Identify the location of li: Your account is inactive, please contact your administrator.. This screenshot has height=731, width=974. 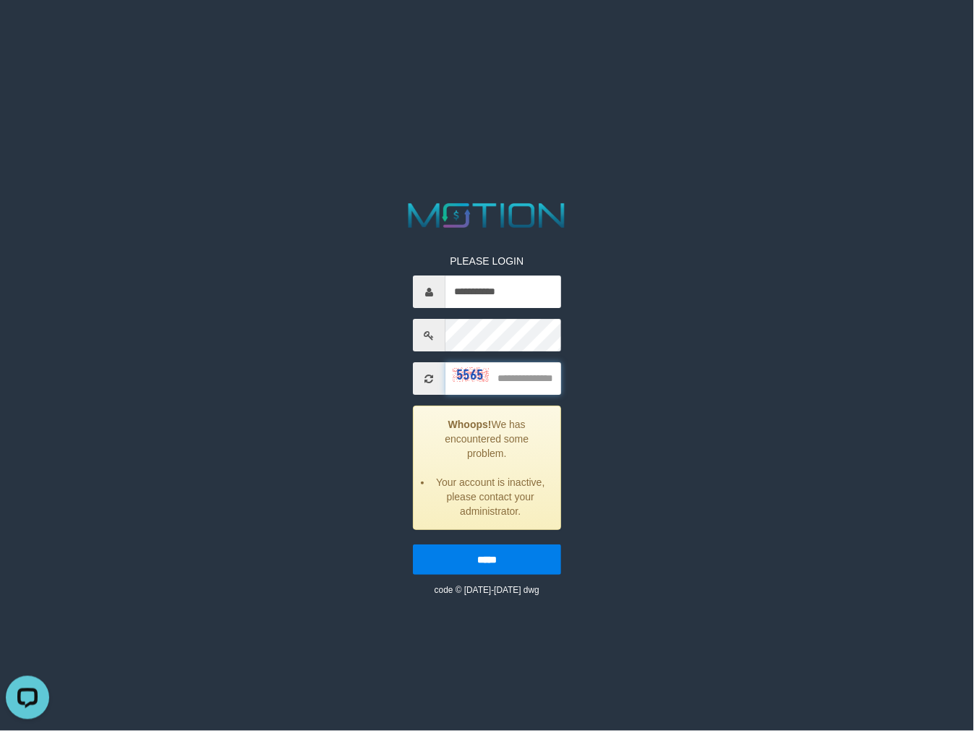
(490, 498).